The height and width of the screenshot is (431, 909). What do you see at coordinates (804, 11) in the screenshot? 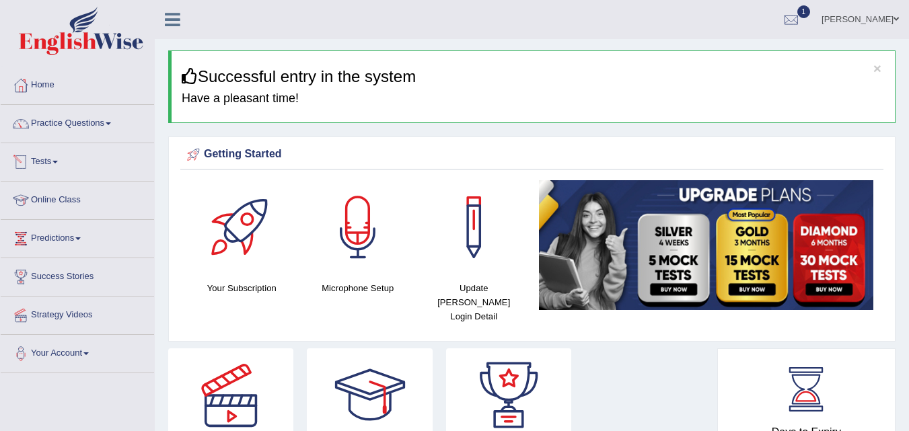
I see `span: 1` at bounding box center [804, 11].